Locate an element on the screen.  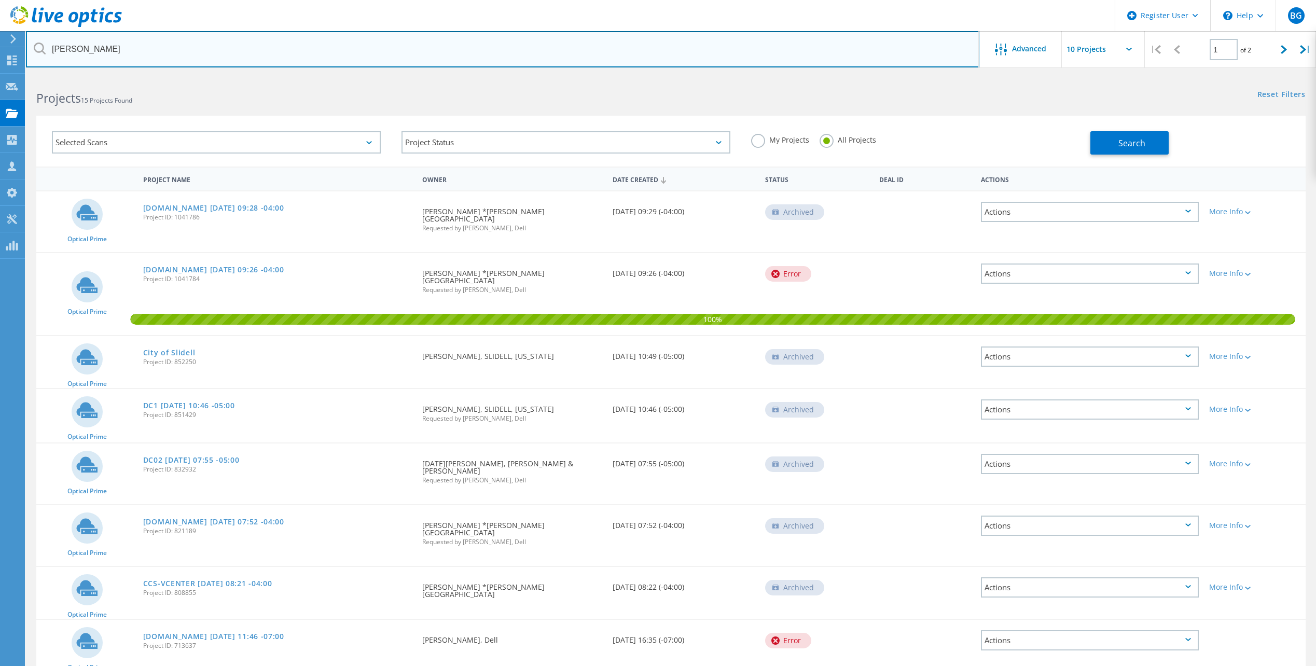
span: Search is located at coordinates (1132, 143).